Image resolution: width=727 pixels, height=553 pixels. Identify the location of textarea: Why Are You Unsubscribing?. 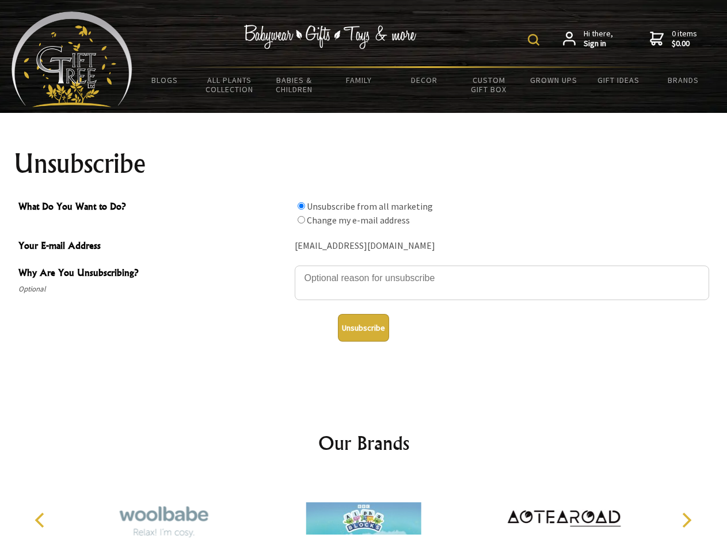
(502, 283).